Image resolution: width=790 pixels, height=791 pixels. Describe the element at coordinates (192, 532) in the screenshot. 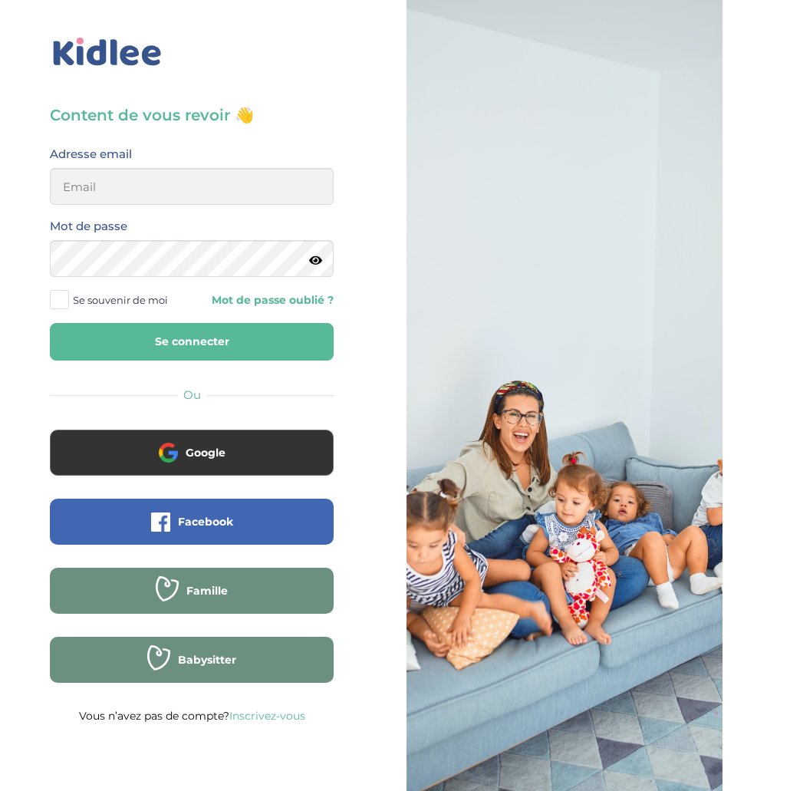

I see `a: Facebook` at that location.